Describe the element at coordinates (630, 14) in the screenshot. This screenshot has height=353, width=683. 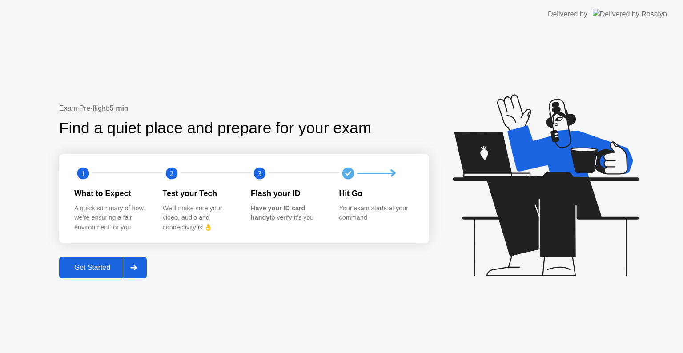
I see `img: Delivered by Rosalyn` at that location.